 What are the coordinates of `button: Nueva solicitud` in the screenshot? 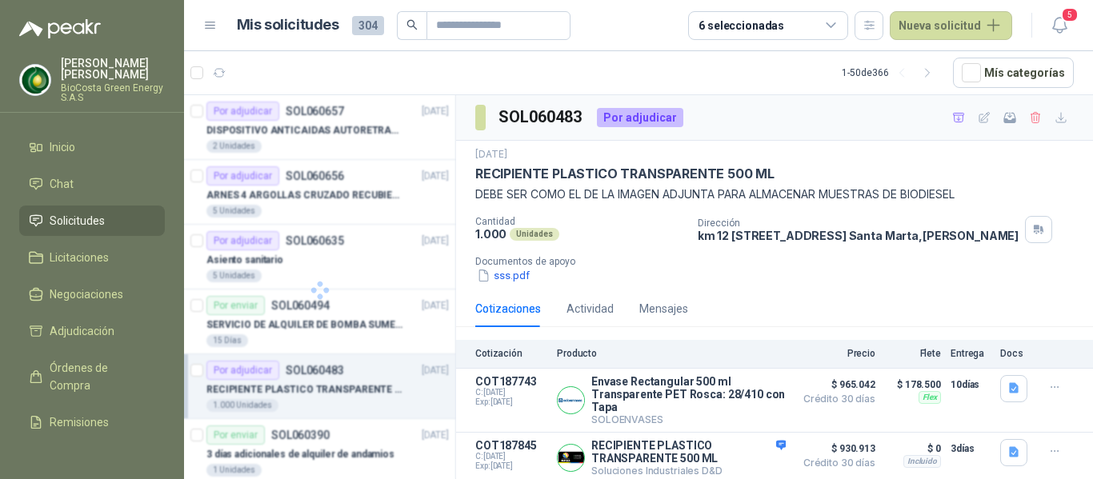 It's located at (950, 26).